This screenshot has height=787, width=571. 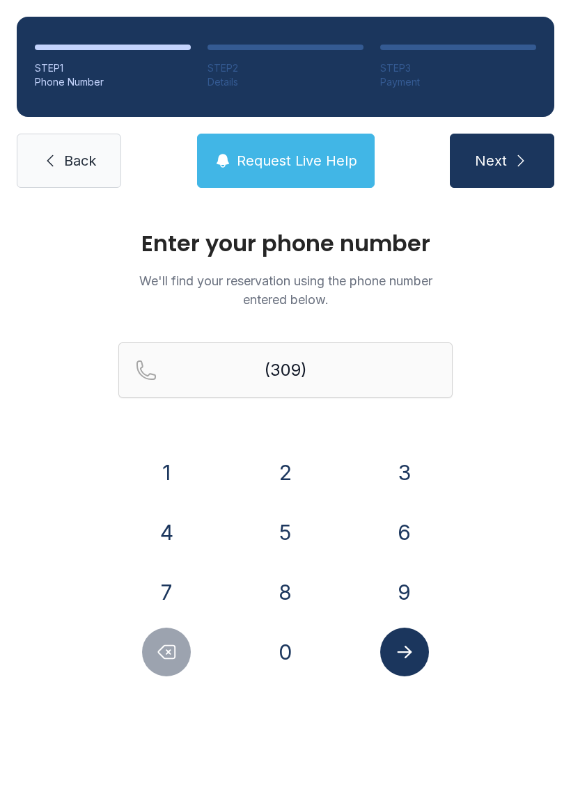 I want to click on div: STEP 3, so click(x=458, y=68).